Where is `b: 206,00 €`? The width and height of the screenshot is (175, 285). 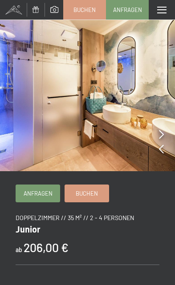
b: 206,00 € is located at coordinates (46, 247).